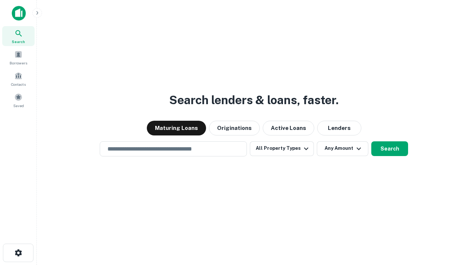 This screenshot has height=265, width=471. What do you see at coordinates (235, 128) in the screenshot?
I see `button: Originations` at bounding box center [235, 128].